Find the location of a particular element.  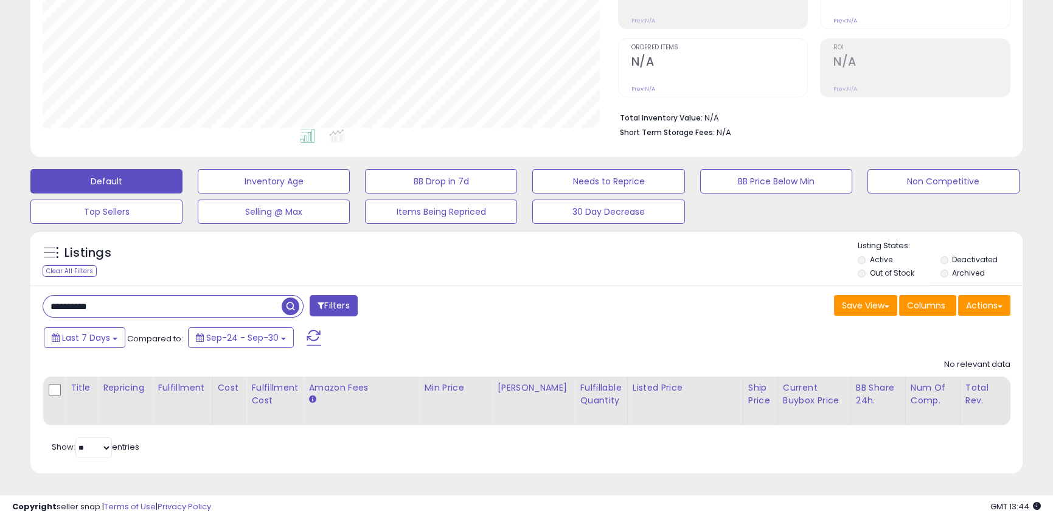

div: No relevant data is located at coordinates (977, 364).